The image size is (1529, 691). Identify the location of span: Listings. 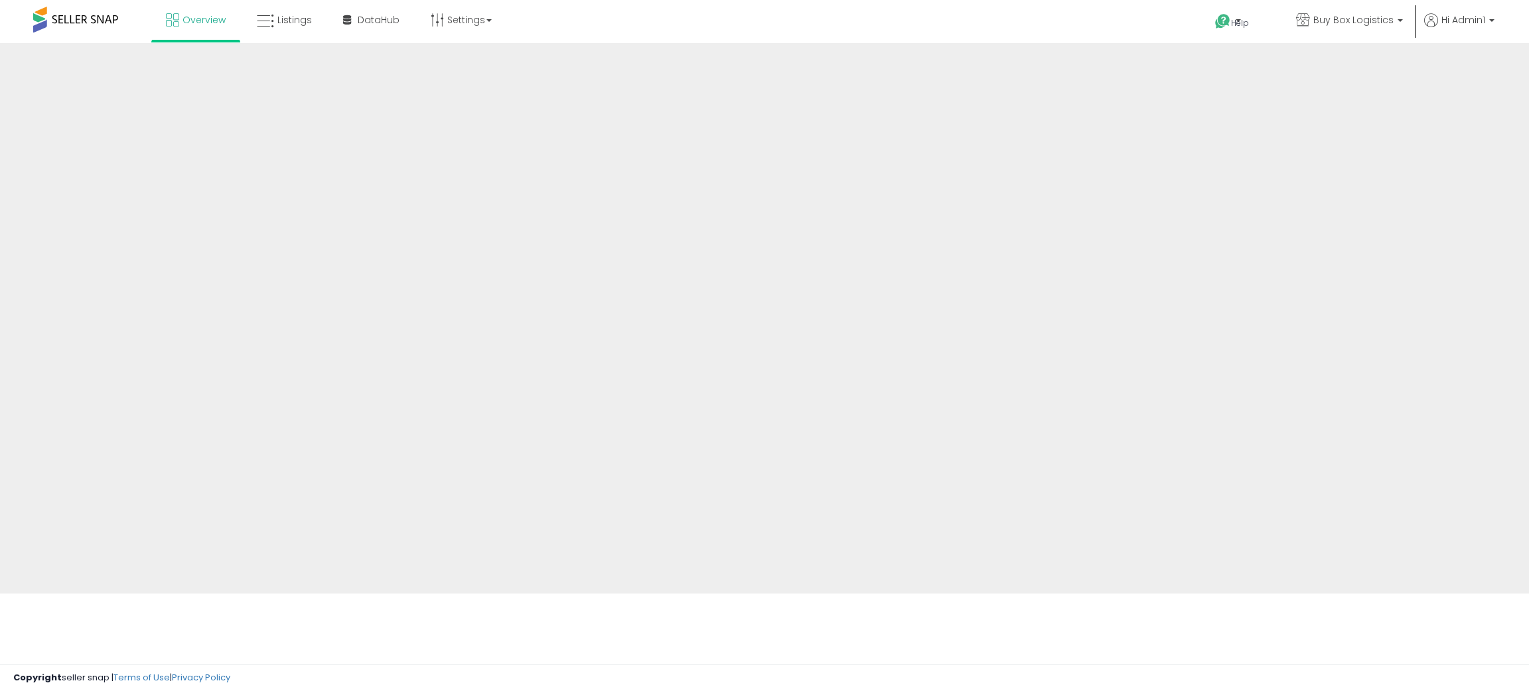
(295, 20).